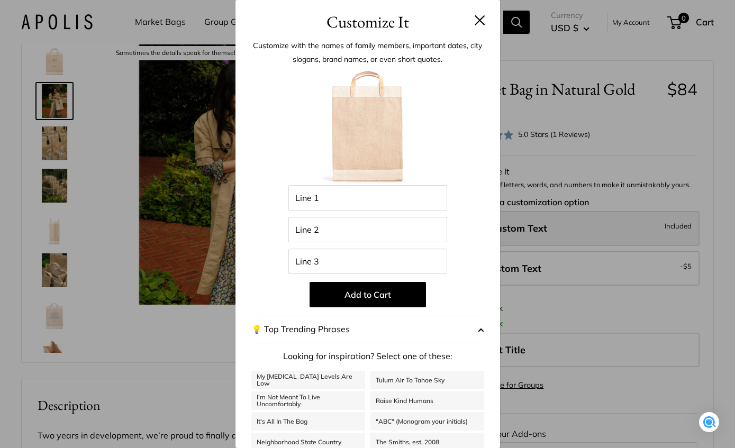 This screenshot has width=735, height=448. What do you see at coordinates (368, 52) in the screenshot?
I see `p: Customize with the names of family members, important dates, city slogans, brand names, or even s...` at bounding box center [368, 52].